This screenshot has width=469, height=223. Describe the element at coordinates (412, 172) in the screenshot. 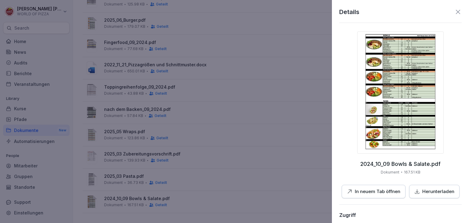

I see `p: 167.51 KB` at that location.